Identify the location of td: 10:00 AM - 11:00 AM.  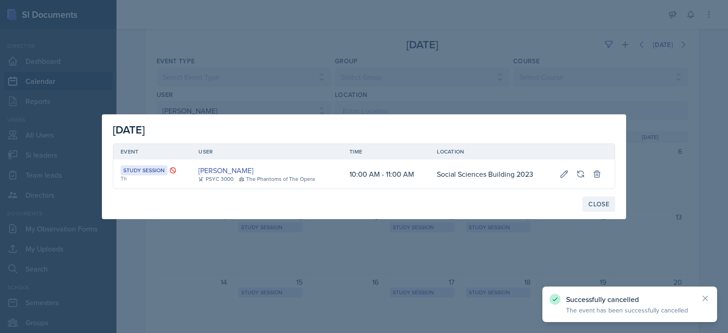
(386, 174).